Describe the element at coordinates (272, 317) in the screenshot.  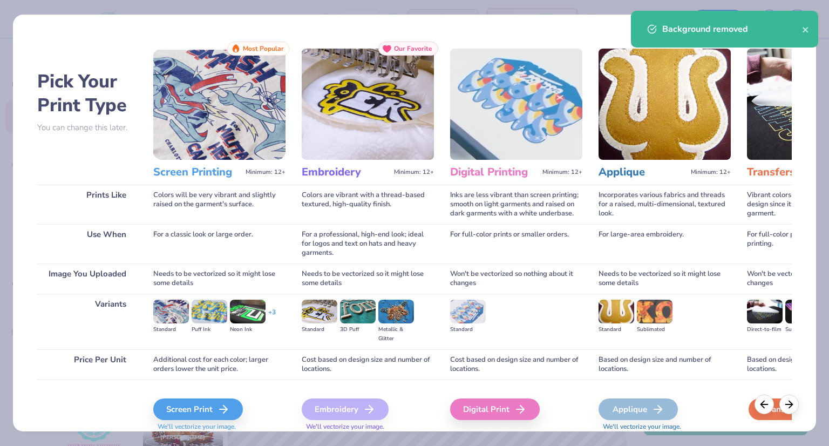
I see `div: + 3` at that location.